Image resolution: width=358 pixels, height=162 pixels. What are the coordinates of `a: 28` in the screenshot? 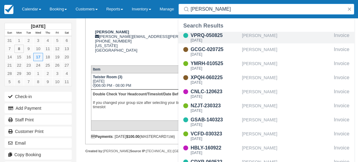 It's located at (9, 73).